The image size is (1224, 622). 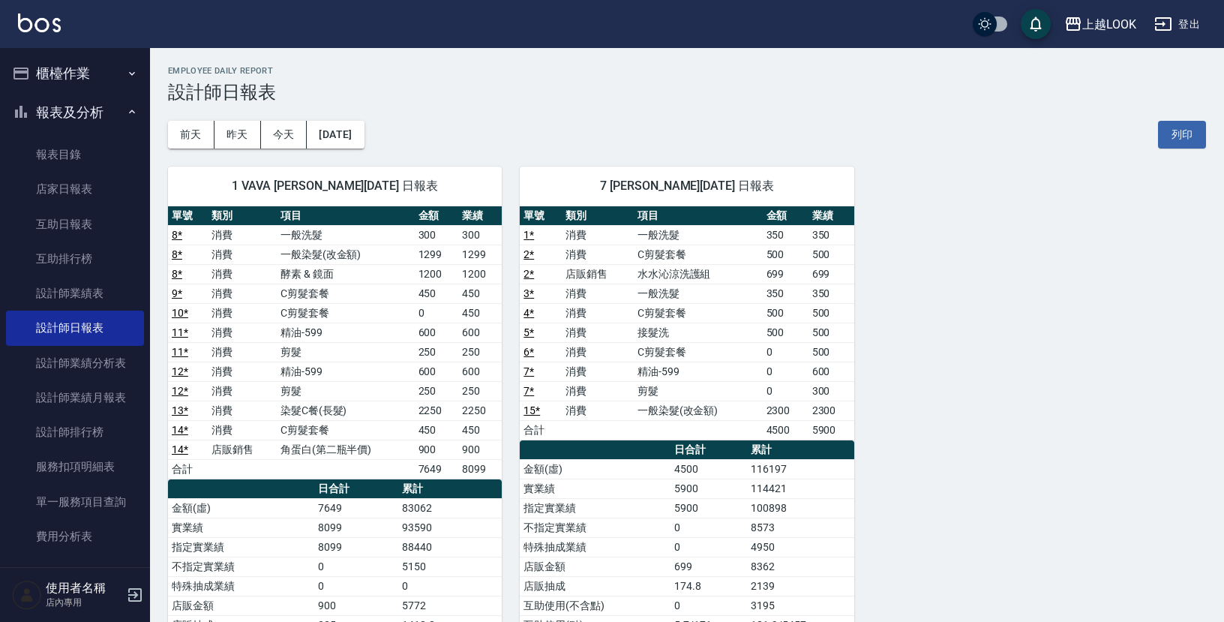 I want to click on a: 設計師日報表, so click(x=75, y=328).